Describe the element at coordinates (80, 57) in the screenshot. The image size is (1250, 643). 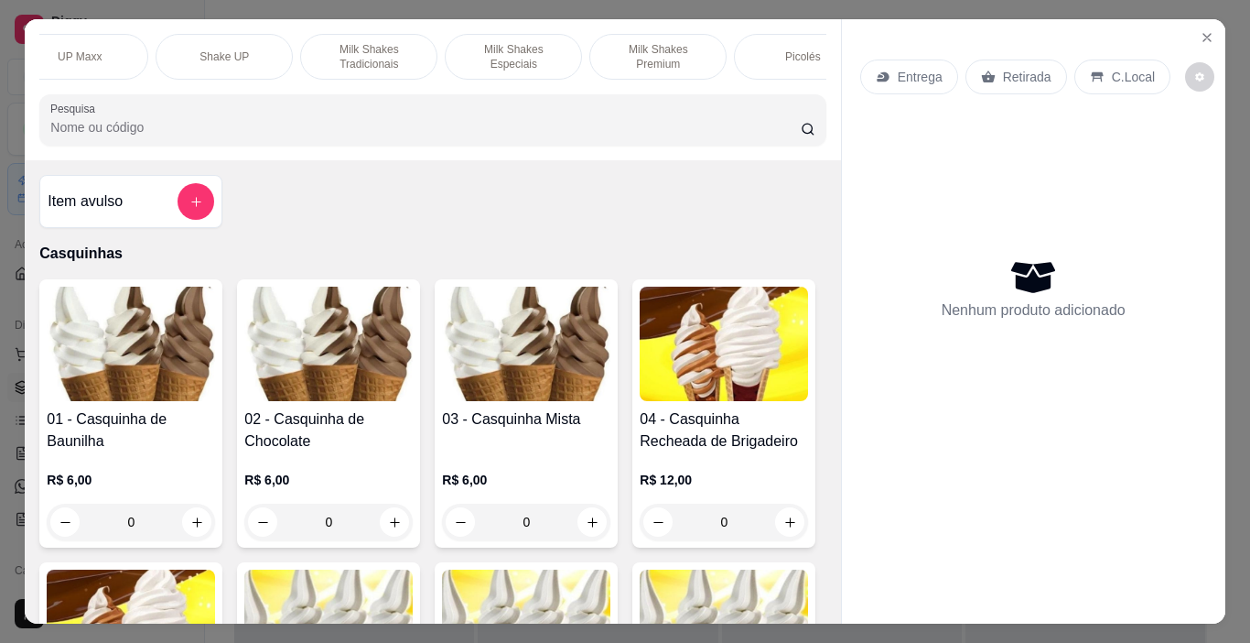
I see `p: UP Maxx` at that location.